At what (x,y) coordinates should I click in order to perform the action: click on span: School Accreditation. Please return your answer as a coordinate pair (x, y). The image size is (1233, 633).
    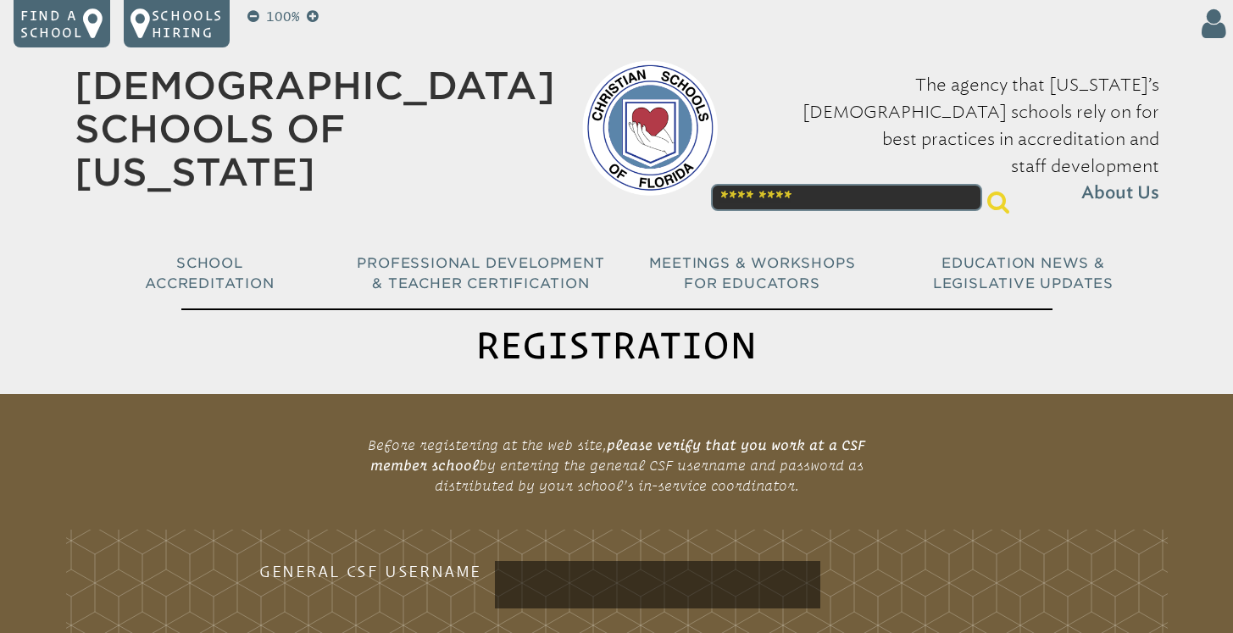
    Looking at the image, I should click on (209, 273).